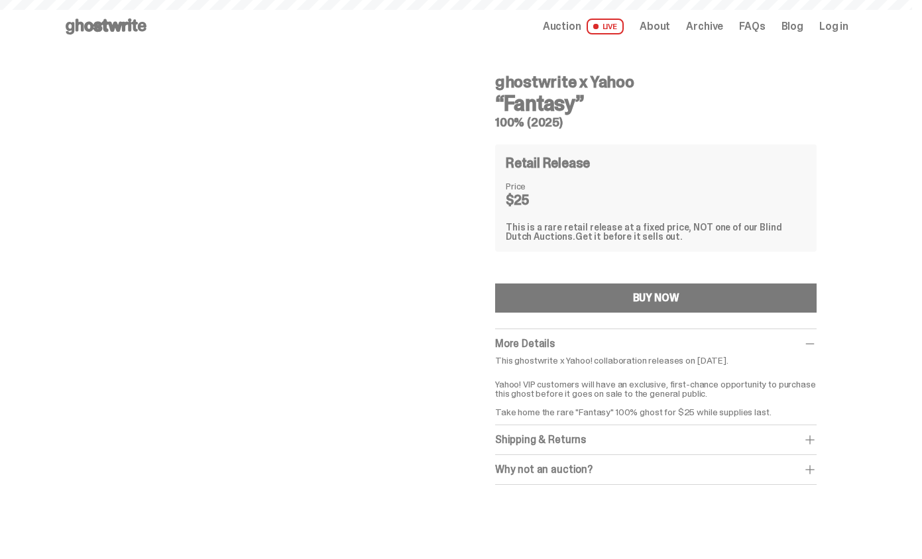  Describe the element at coordinates (656, 470) in the screenshot. I see `div: Why not an auction?` at that location.